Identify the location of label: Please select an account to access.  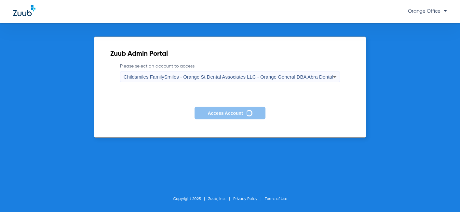
(230, 72).